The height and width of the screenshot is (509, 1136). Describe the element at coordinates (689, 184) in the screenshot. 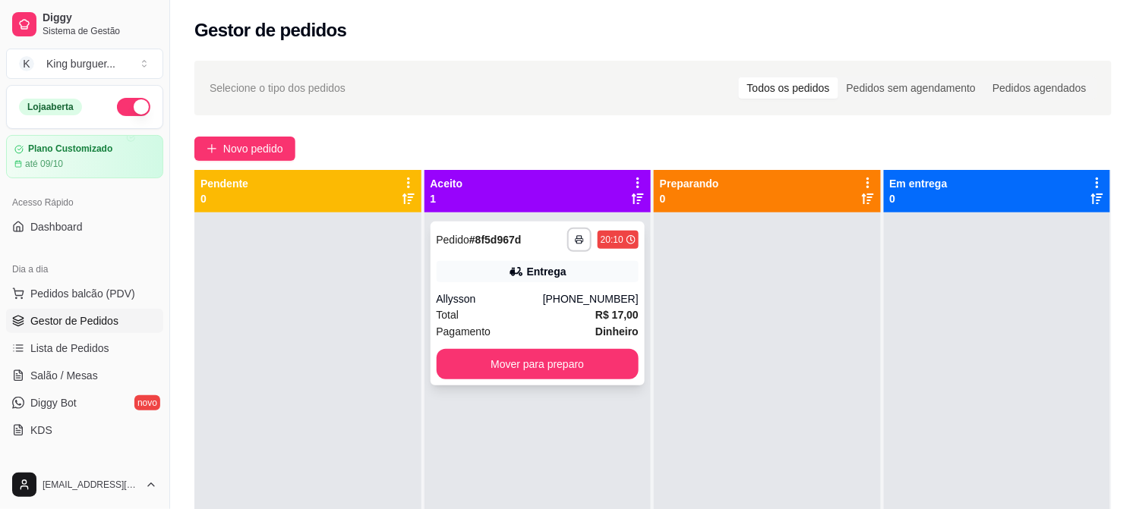

I see `p: Preparando` at that location.